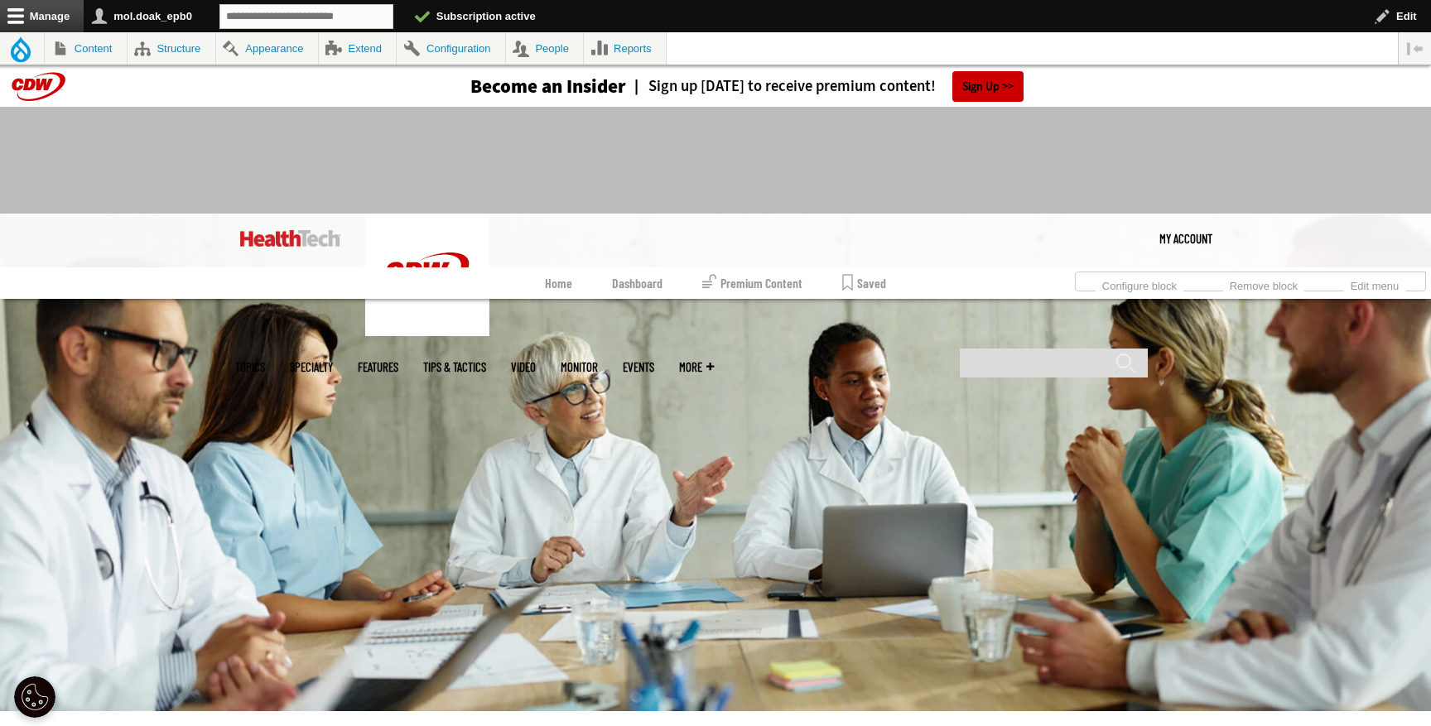  Describe the element at coordinates (1186, 238) in the screenshot. I see `a: My Account` at that location.